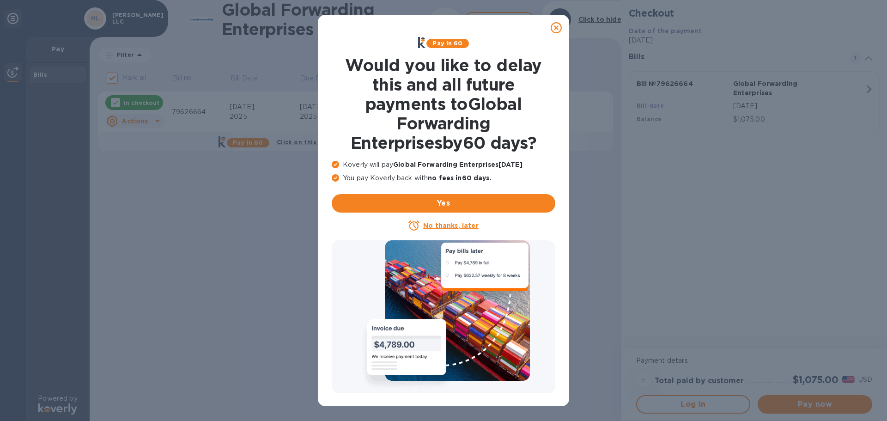  I want to click on b: Pay in 60, so click(447, 43).